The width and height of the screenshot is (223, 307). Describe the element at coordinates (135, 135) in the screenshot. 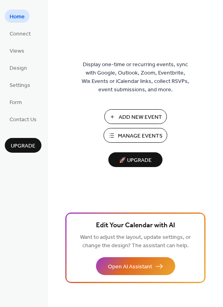

I see `button: Manage Events` at that location.